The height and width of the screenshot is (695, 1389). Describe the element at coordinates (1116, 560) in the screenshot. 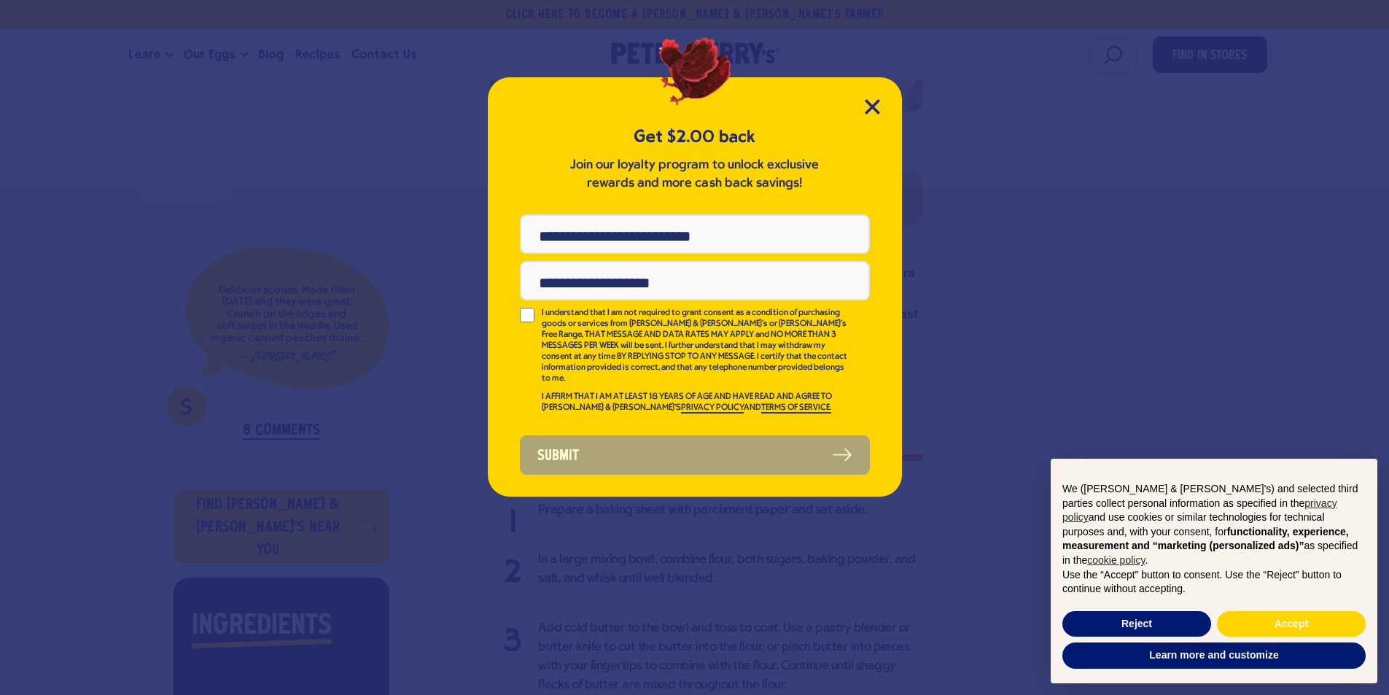

I see `a: cookie policy` at that location.